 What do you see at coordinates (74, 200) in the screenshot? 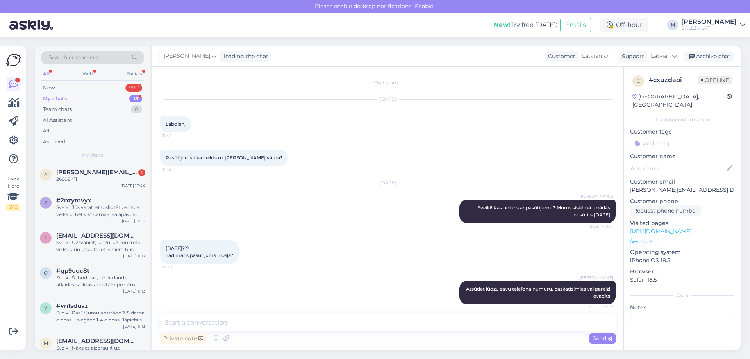
I see `span: #2nzymvyx` at bounding box center [74, 200].